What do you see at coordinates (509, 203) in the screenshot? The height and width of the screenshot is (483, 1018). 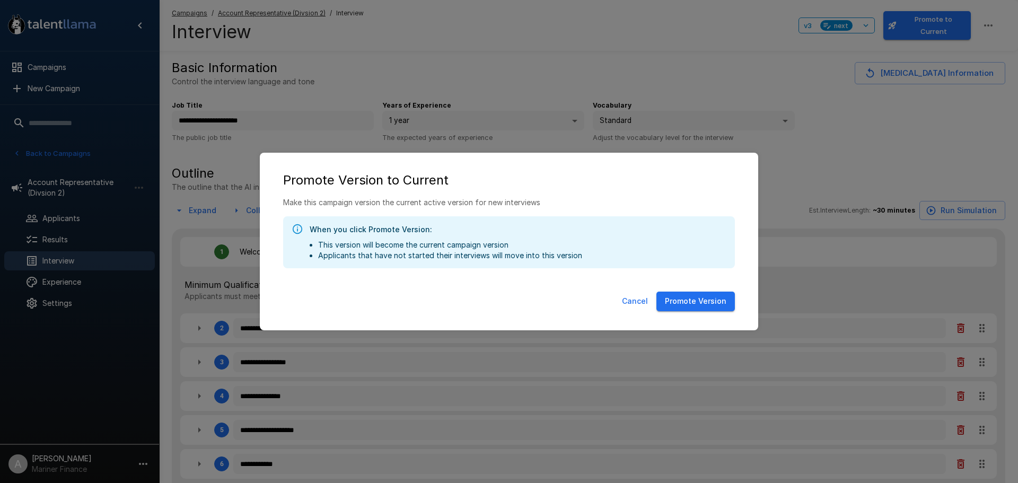 I see `p: Make this campaign version the current active version for new interviews` at bounding box center [509, 203].